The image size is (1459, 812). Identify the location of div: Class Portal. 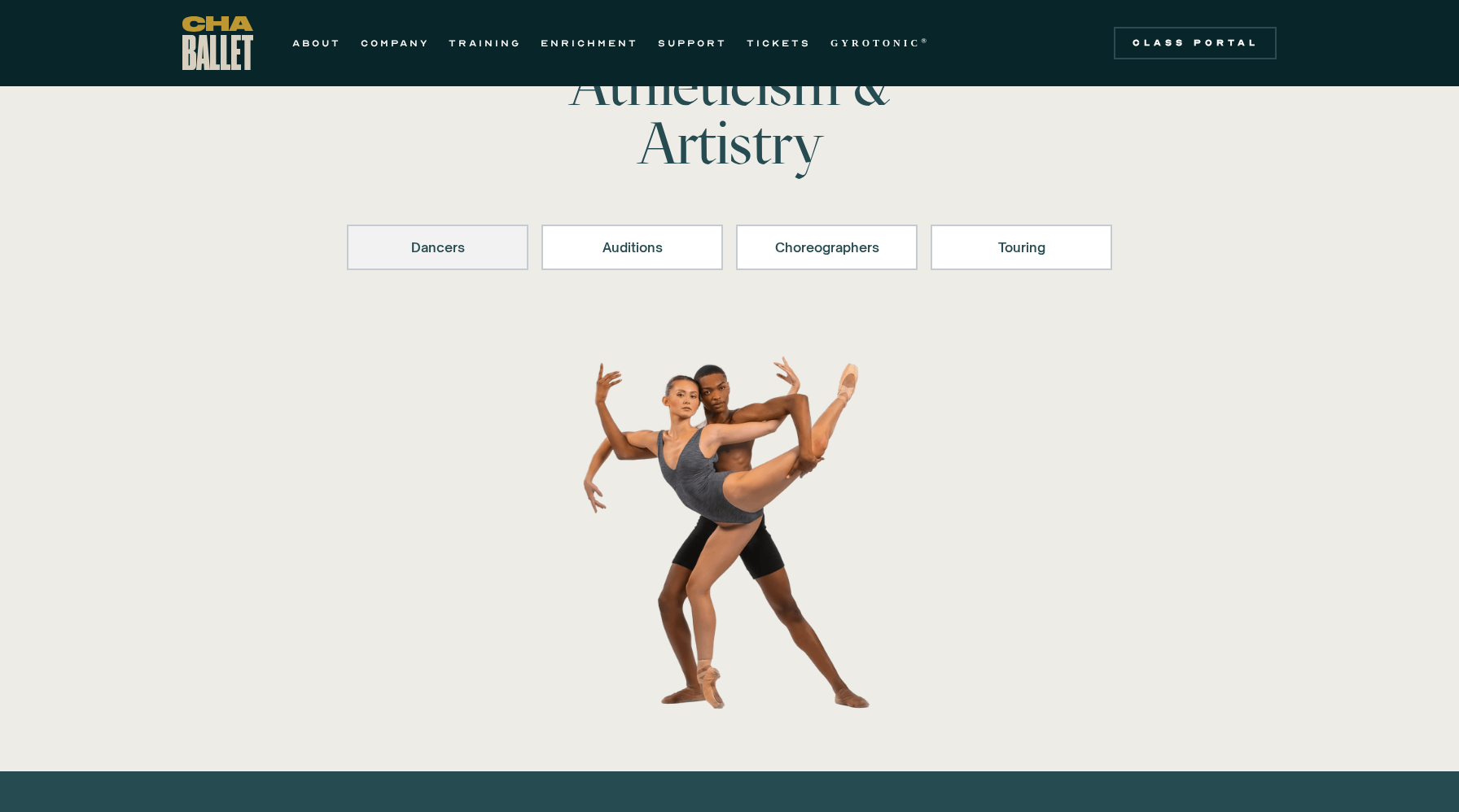
(1196, 43).